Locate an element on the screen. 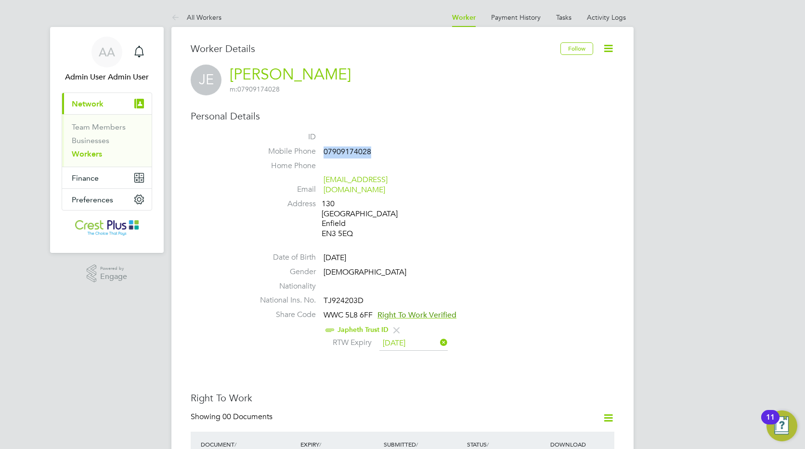  span: AA is located at coordinates (107, 52).